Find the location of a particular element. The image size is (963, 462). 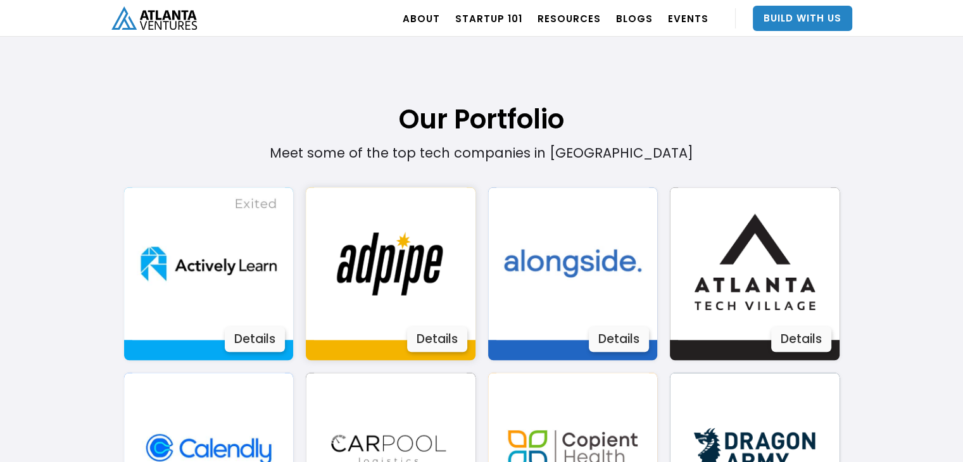

a: EVENTS is located at coordinates (688, 18).